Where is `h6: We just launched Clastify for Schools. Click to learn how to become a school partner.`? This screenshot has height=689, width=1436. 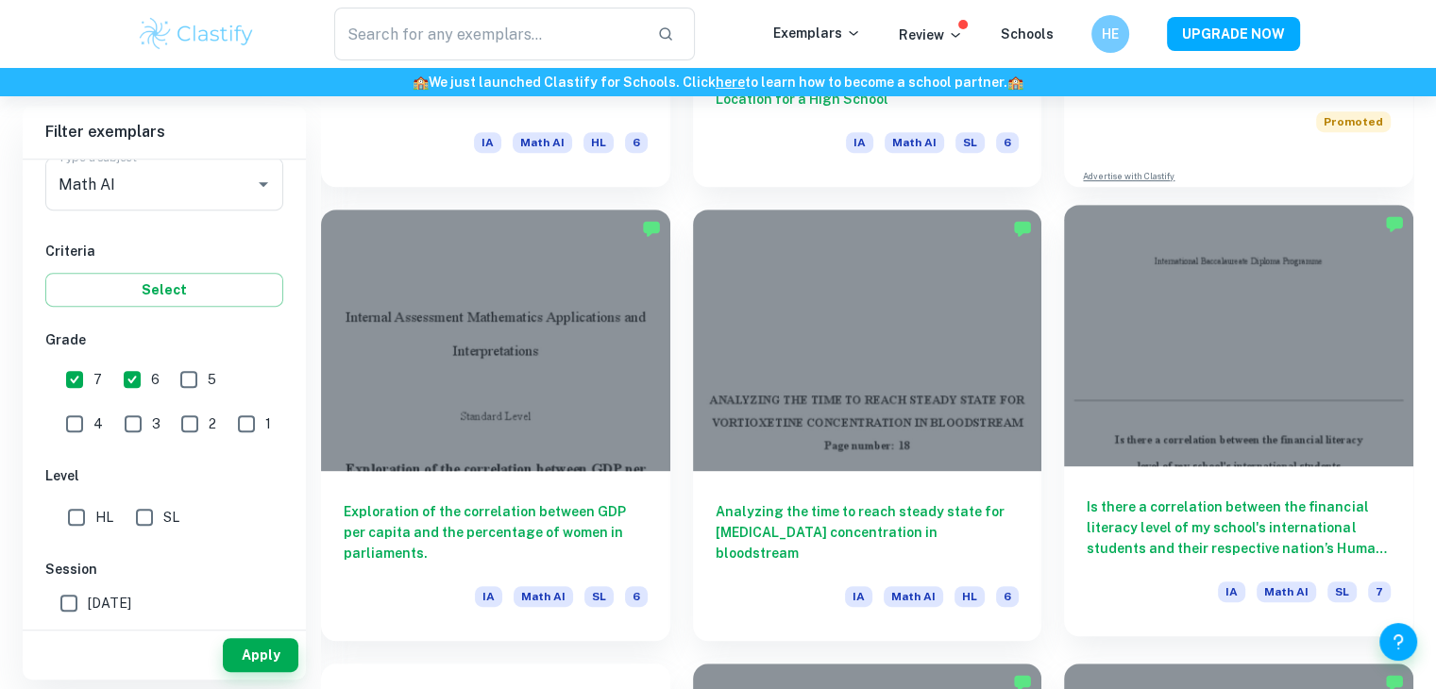 h6: We just launched Clastify for Schools. Click to learn how to become a school partner. is located at coordinates (718, 82).